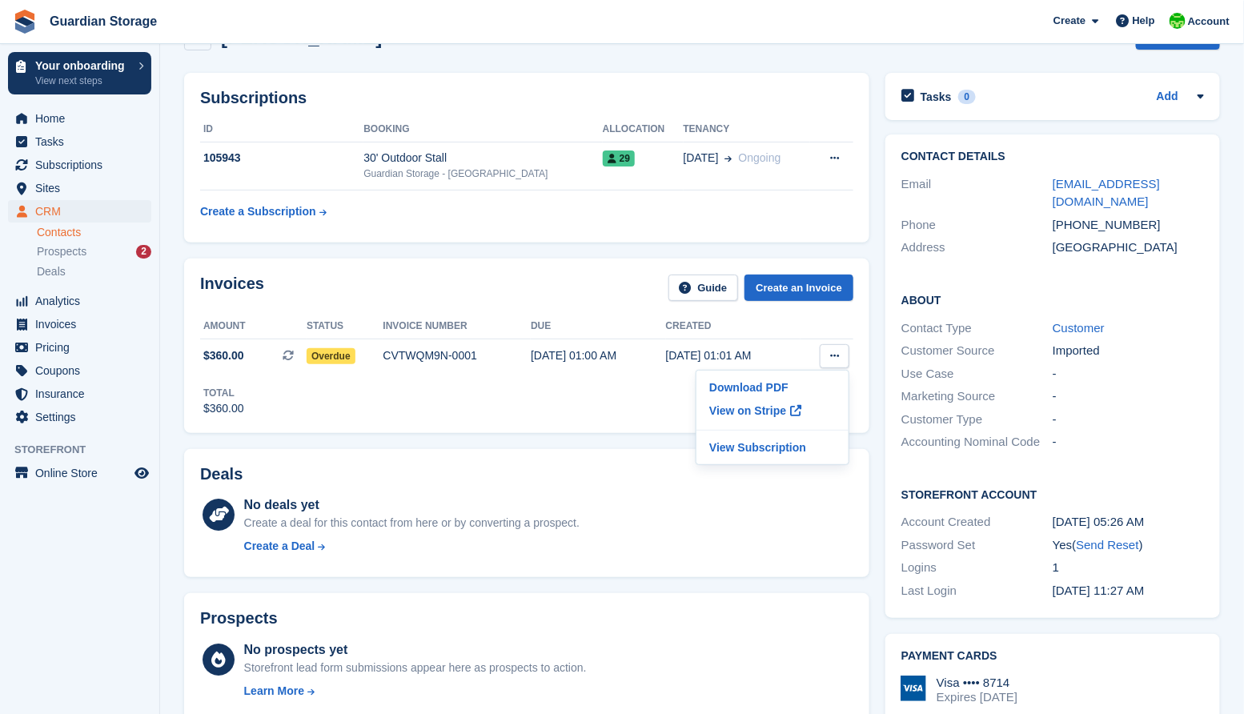 Image resolution: width=1244 pixels, height=714 pixels. What do you see at coordinates (83, 118) in the screenshot?
I see `span: Home` at bounding box center [83, 118].